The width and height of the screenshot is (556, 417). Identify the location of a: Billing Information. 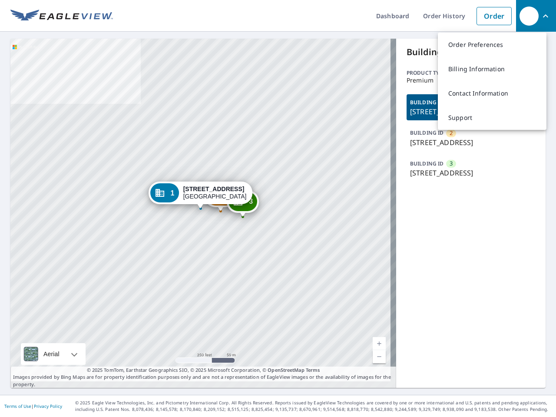
(492, 69).